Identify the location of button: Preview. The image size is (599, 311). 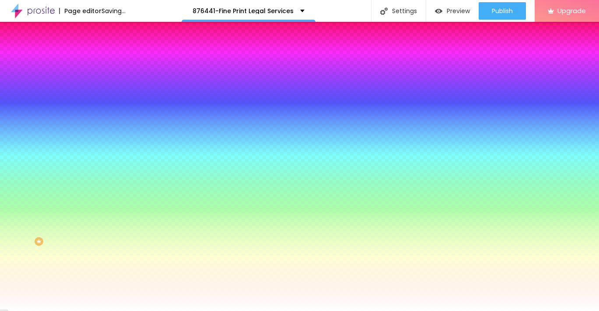
(453, 11).